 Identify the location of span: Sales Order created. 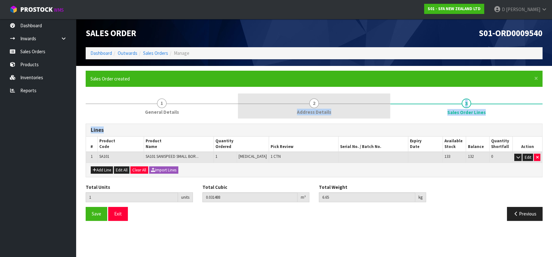
(110, 79).